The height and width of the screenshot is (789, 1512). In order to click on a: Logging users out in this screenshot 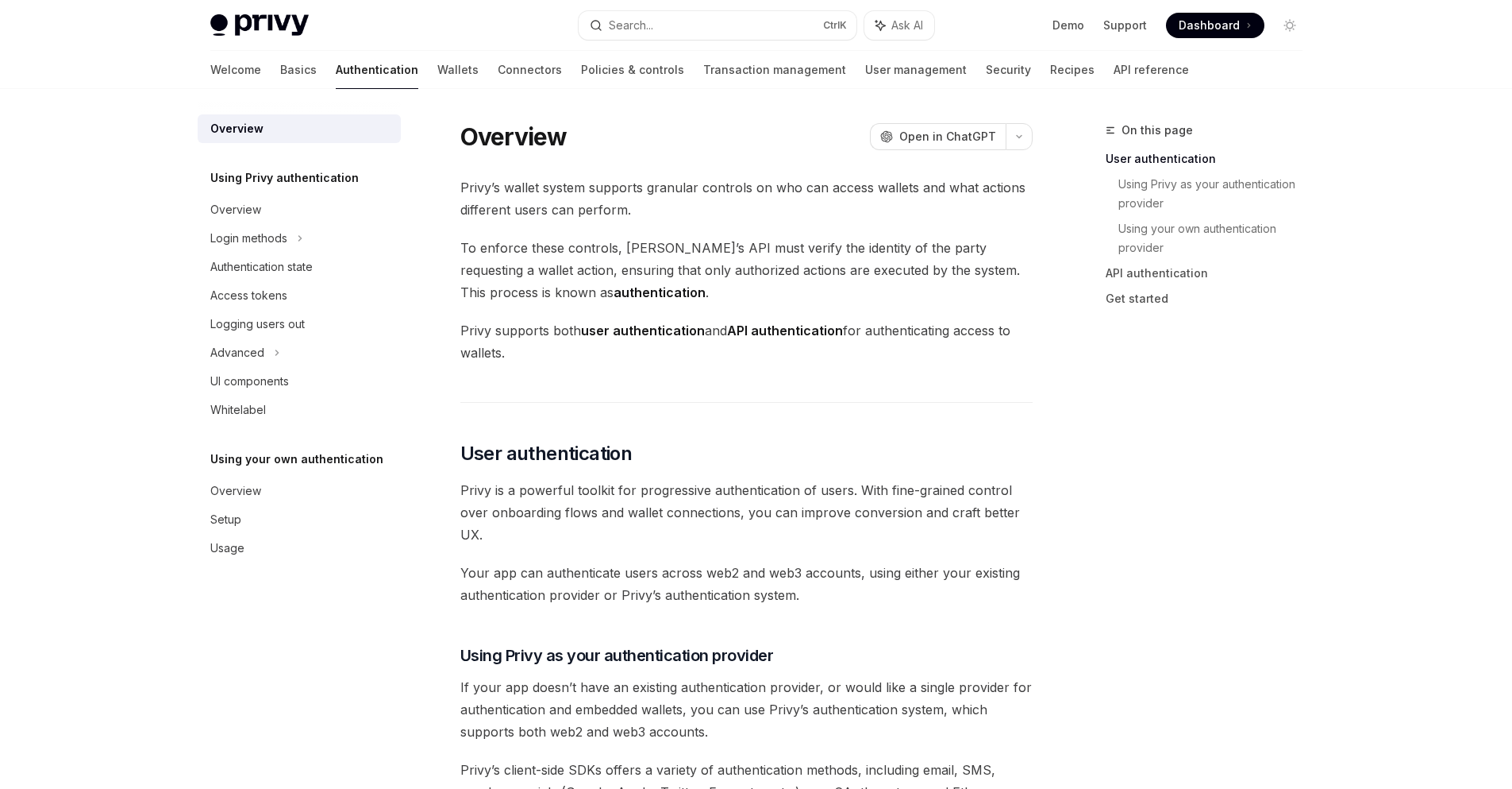, I will do `click(299, 324)`.